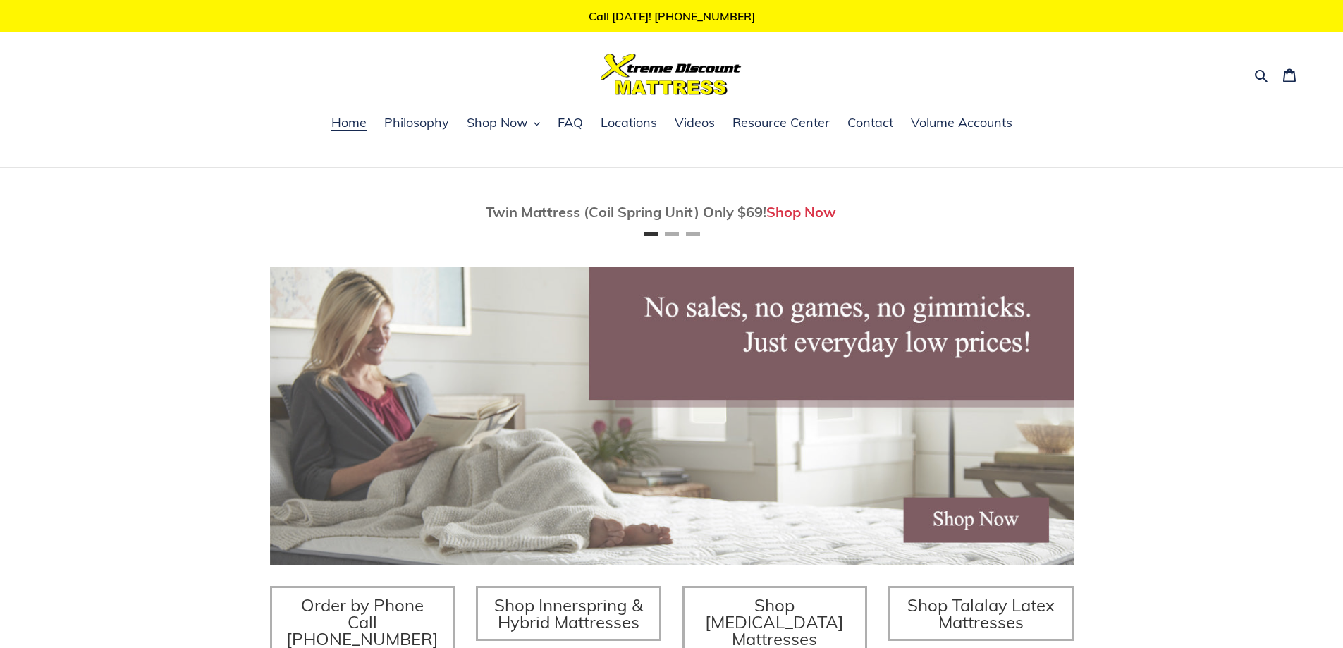 The image size is (1343, 648). I want to click on a: Shop Innerspring & Hybrid Mattresses, so click(568, 613).